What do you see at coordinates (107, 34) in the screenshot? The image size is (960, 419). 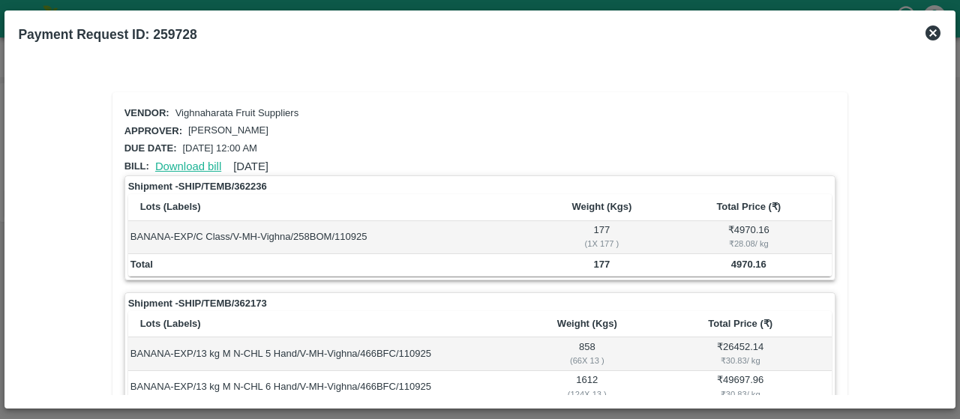 I see `b: Payment Request ID: 259728` at bounding box center [107, 34].